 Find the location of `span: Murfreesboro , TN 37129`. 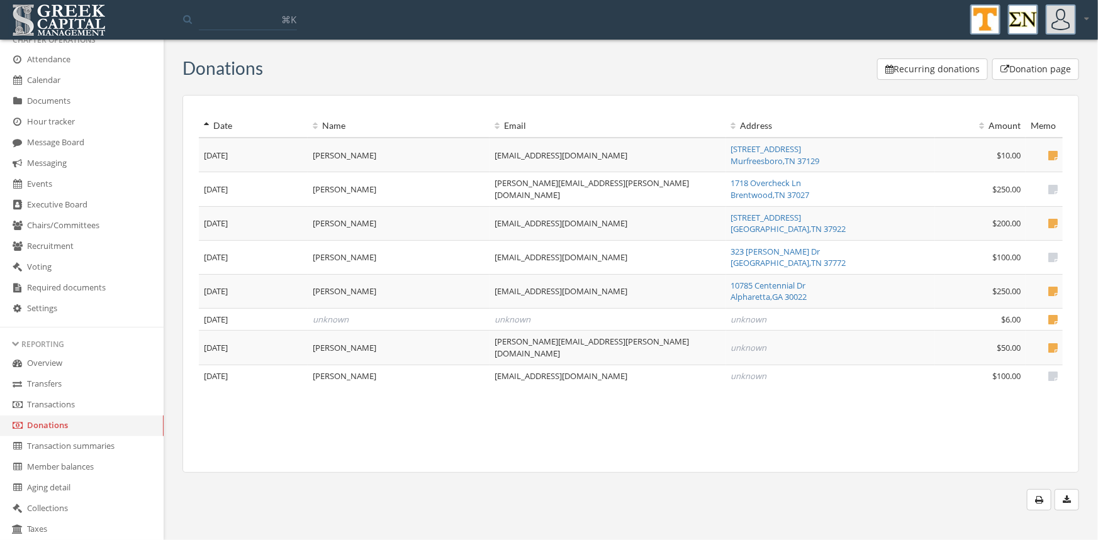

span: Murfreesboro , TN 37129 is located at coordinates (775, 161).